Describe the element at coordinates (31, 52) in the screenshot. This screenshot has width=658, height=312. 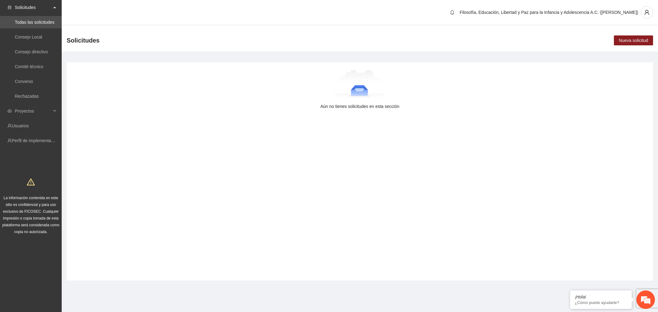
I see `a: Consejo directivo` at that location.